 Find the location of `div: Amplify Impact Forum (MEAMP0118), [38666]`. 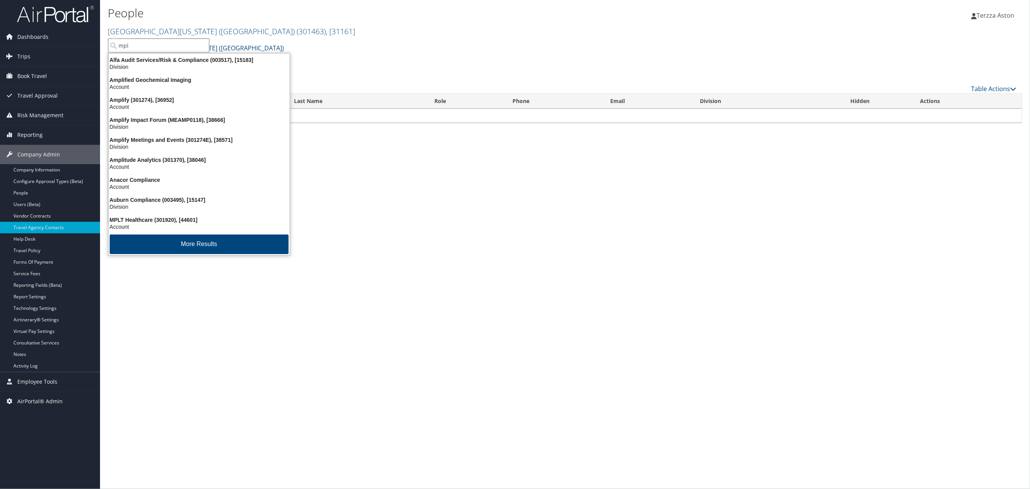

div: Amplify Impact Forum (MEAMP0118), [38666] is located at coordinates (199, 120).